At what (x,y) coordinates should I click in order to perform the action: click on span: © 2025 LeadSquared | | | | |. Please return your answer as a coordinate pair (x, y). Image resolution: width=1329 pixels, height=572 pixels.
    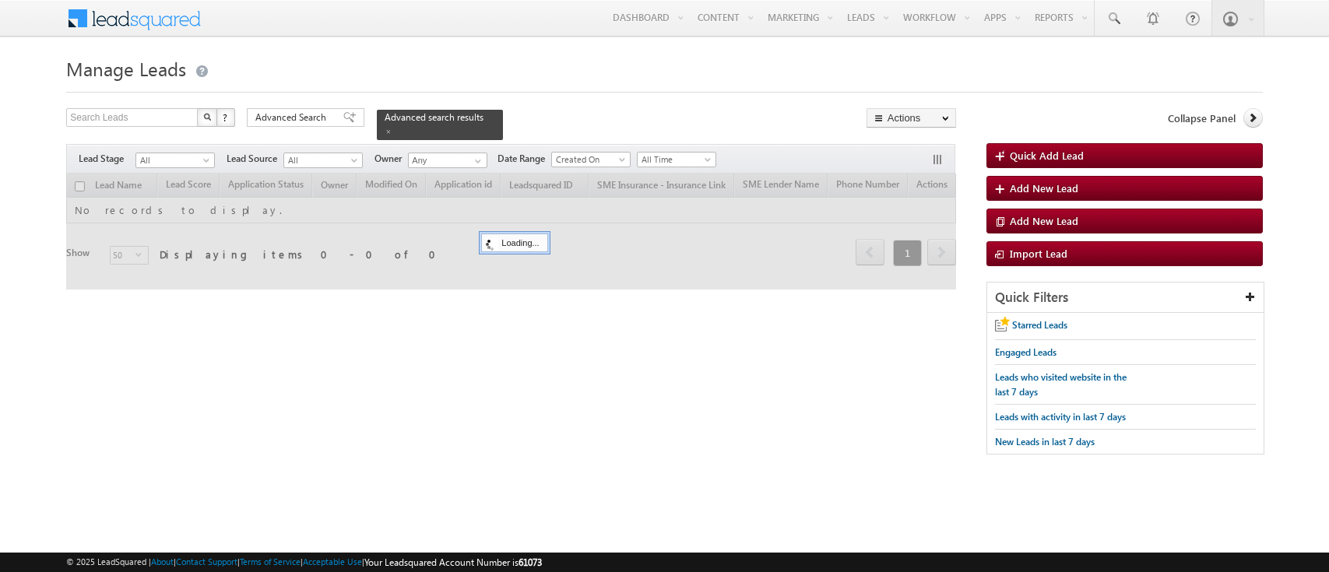
    Looking at the image, I should click on (304, 562).